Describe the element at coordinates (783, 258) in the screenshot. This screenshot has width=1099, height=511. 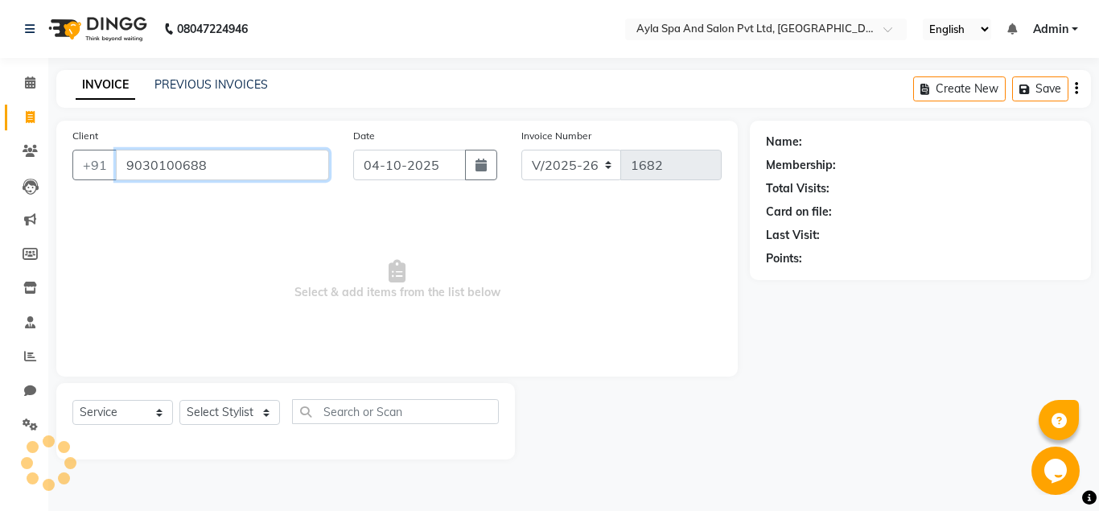
I see `div: Points:` at that location.